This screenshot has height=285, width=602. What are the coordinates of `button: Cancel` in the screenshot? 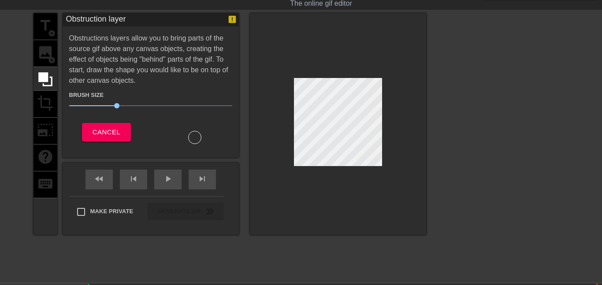 It's located at (106, 132).